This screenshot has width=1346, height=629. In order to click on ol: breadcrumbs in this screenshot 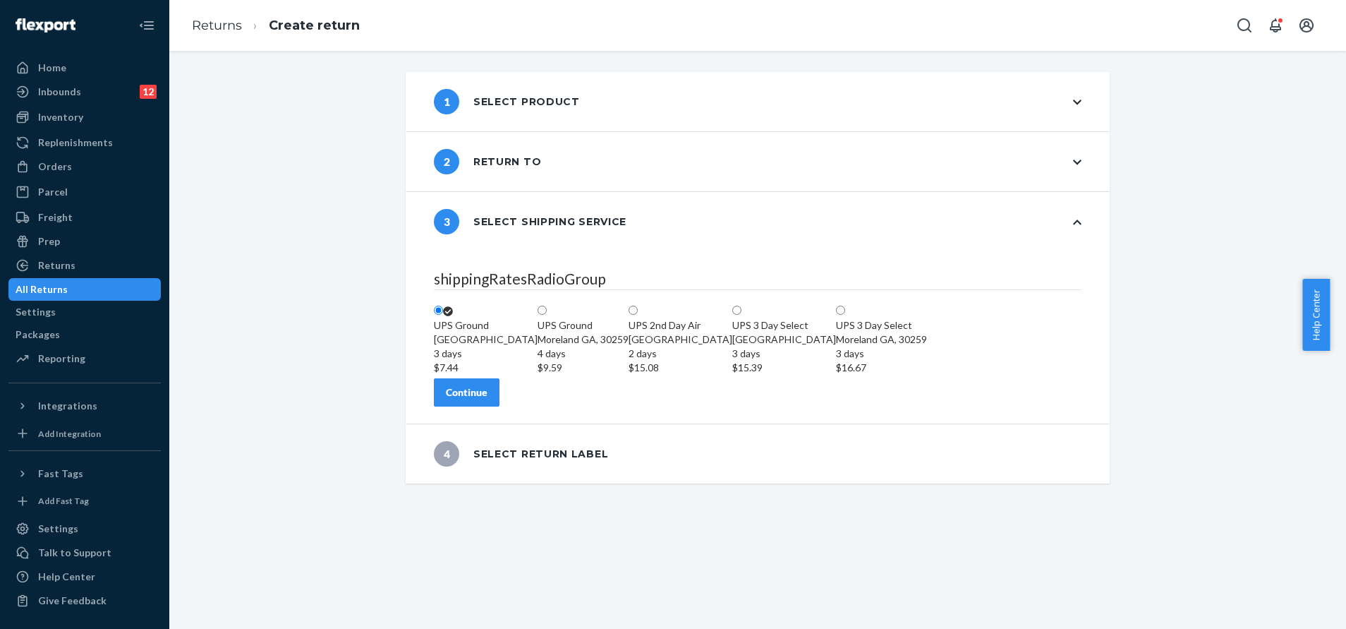, I will do `click(276, 25)`.